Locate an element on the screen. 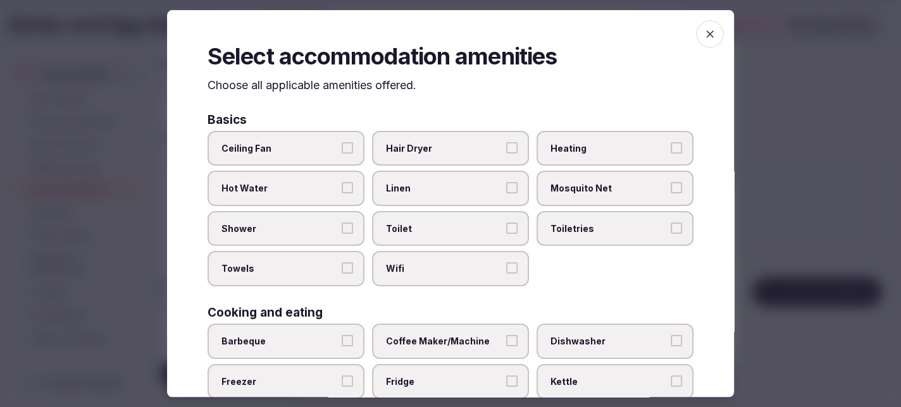 This screenshot has width=901, height=407. span: Toiletries is located at coordinates (608, 229).